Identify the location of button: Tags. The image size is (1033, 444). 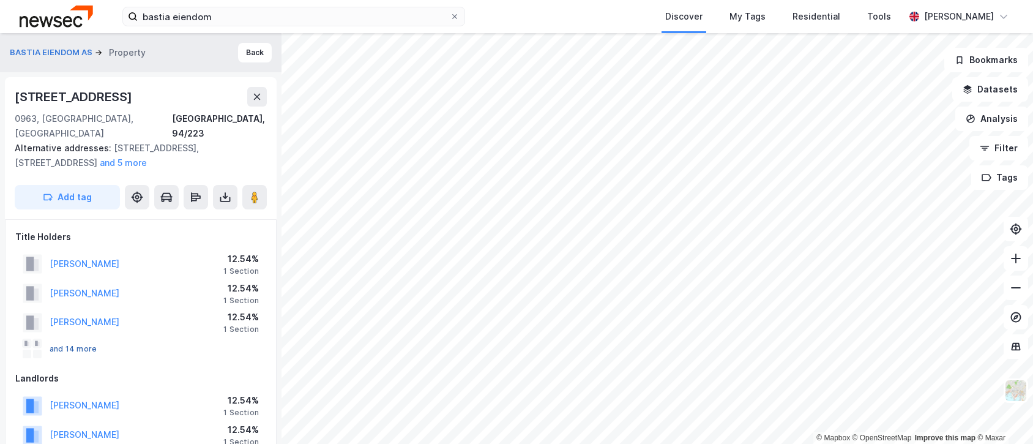
(999, 177).